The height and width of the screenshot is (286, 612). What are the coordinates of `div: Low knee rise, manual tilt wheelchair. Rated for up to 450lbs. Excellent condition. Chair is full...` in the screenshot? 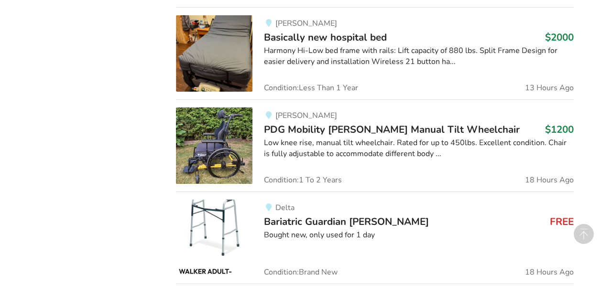 It's located at (418, 149).